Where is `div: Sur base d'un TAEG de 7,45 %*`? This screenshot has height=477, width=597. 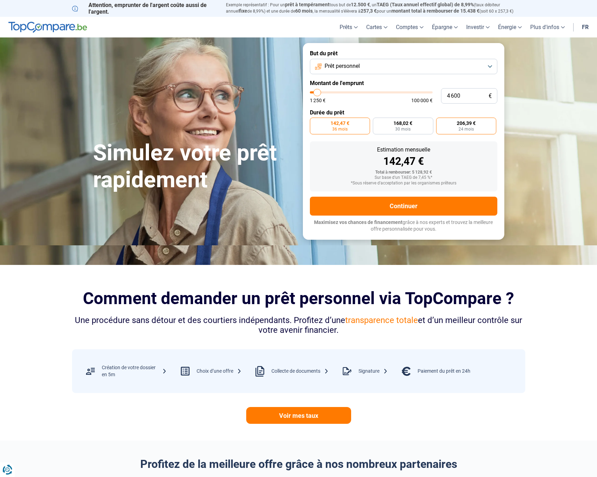 div: Sur base d'un TAEG de 7,45 %* is located at coordinates (403, 178).